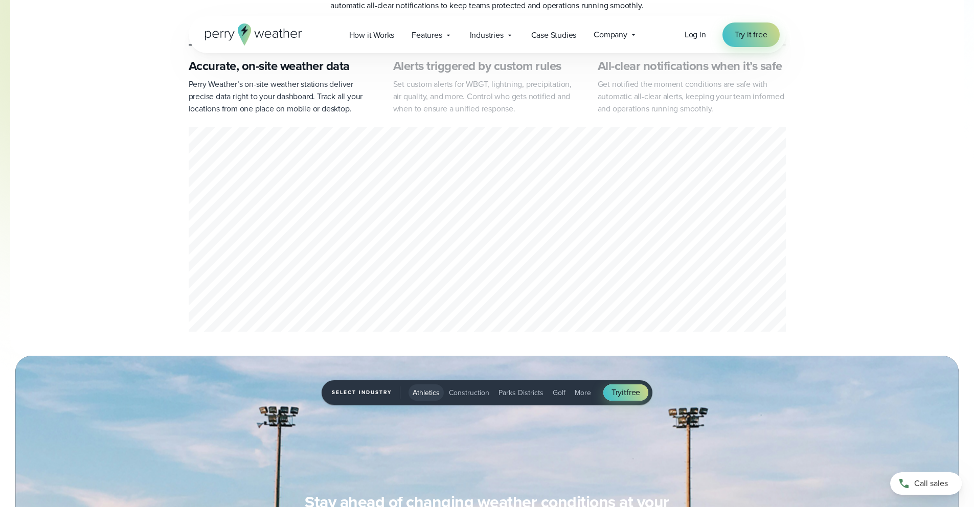  Describe the element at coordinates (692, 66) in the screenshot. I see `h3: All-clear notifications when it’s safe` at that location.